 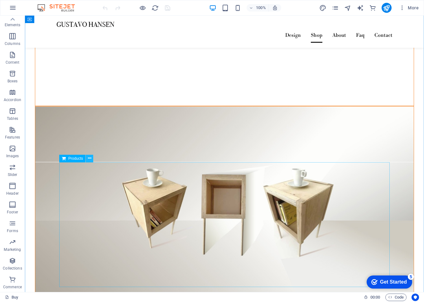 I want to click on span: 00 00, so click(x=375, y=297).